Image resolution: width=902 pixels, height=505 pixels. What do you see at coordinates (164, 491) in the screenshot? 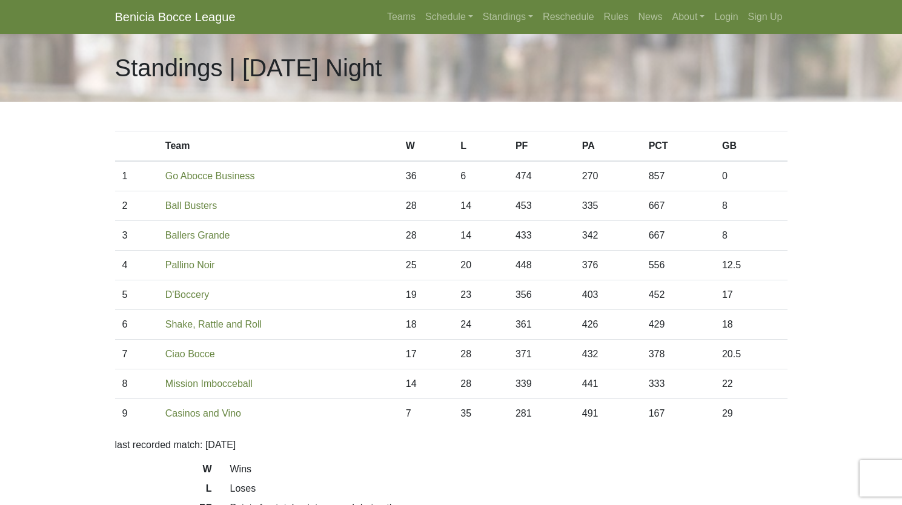
I see `dt: L` at bounding box center [164, 491].